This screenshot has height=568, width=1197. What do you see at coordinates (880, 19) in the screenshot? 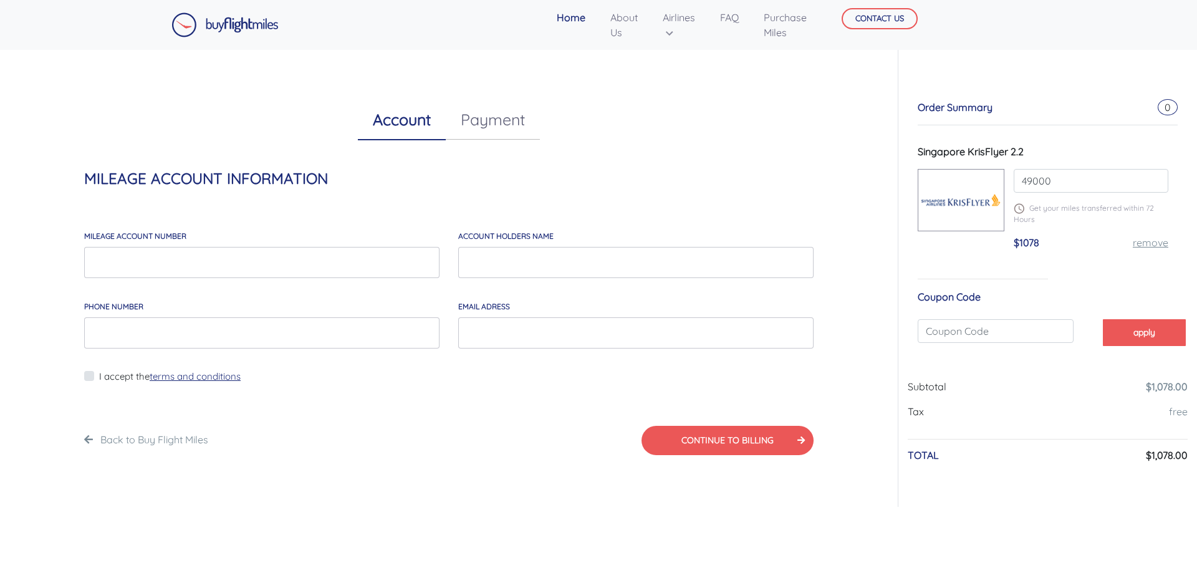
I see `button: CONTACT US` at bounding box center [880, 19].